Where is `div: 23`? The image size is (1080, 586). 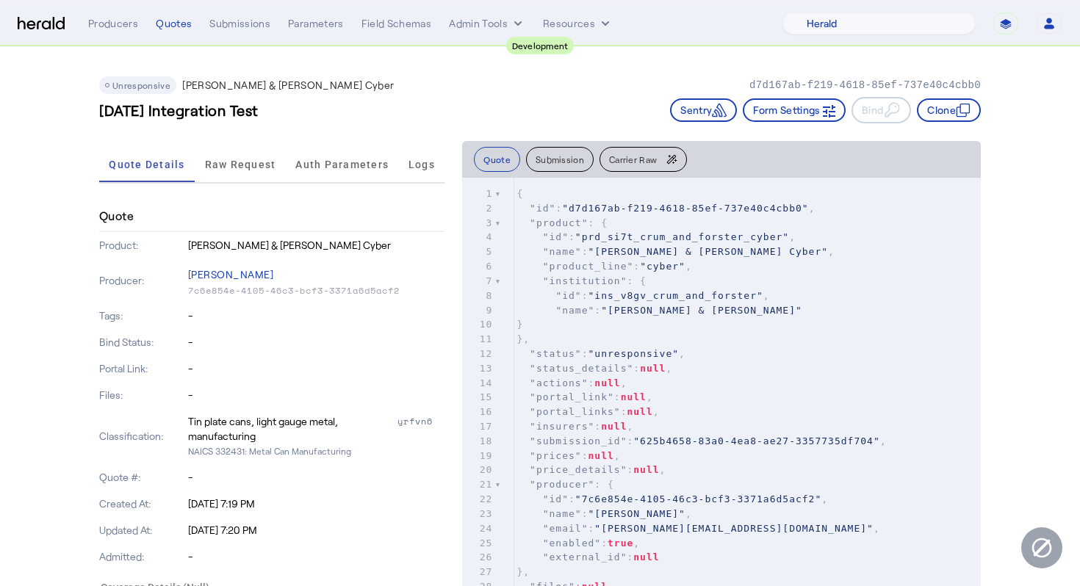
div: 23 is located at coordinates (478, 514).